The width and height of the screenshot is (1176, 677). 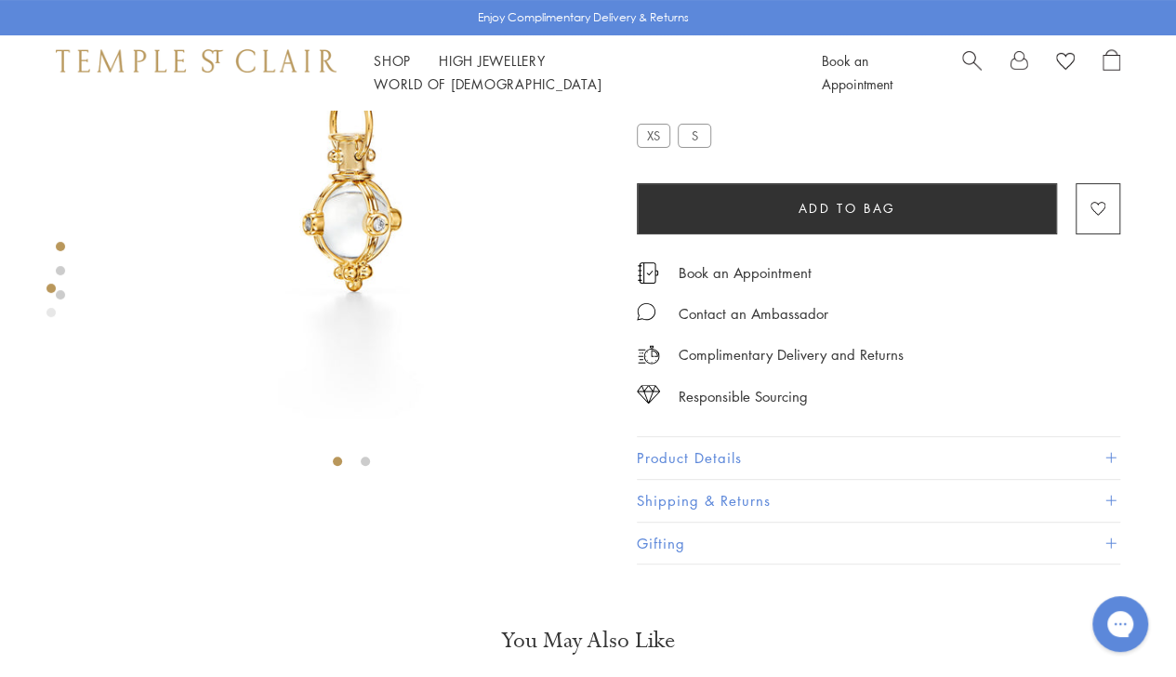 I want to click on p: Enjoy Complimentary Delivery & Returns, so click(x=583, y=18).